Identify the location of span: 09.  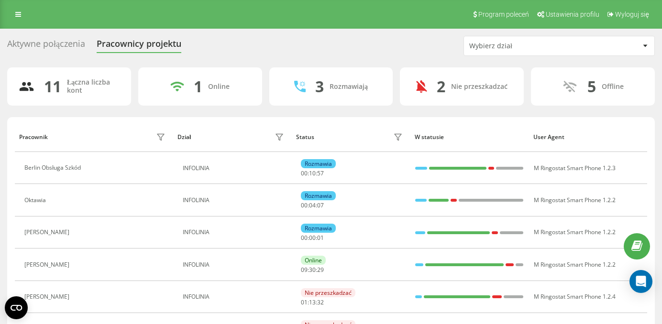
(304, 270).